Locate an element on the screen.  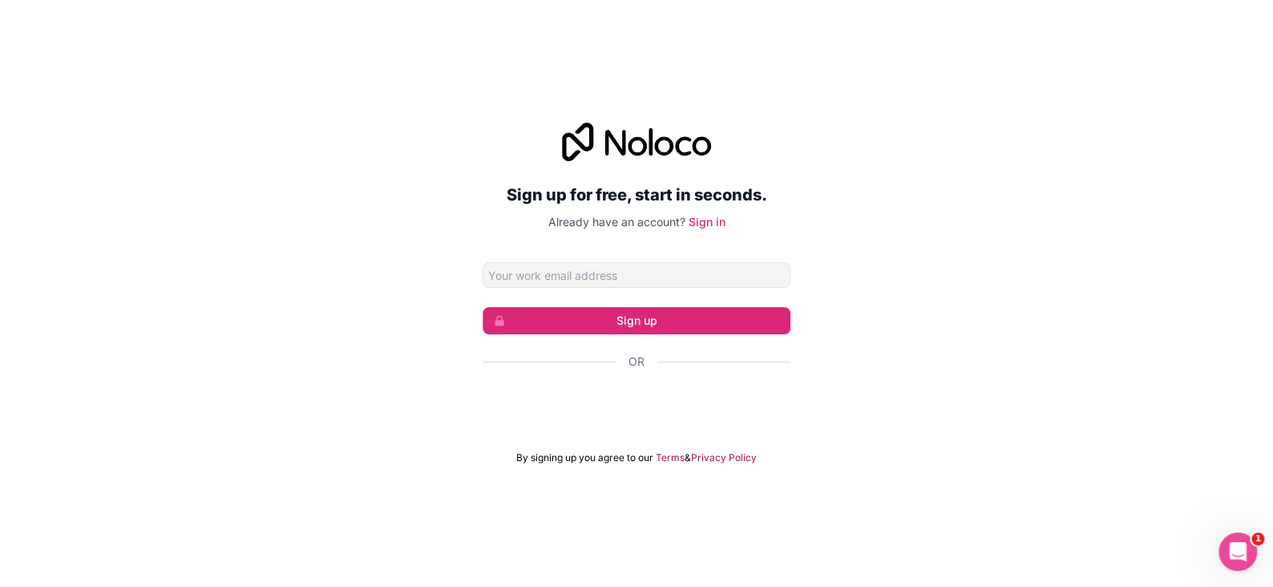
span: By signing up you agree to our is located at coordinates (584, 458).